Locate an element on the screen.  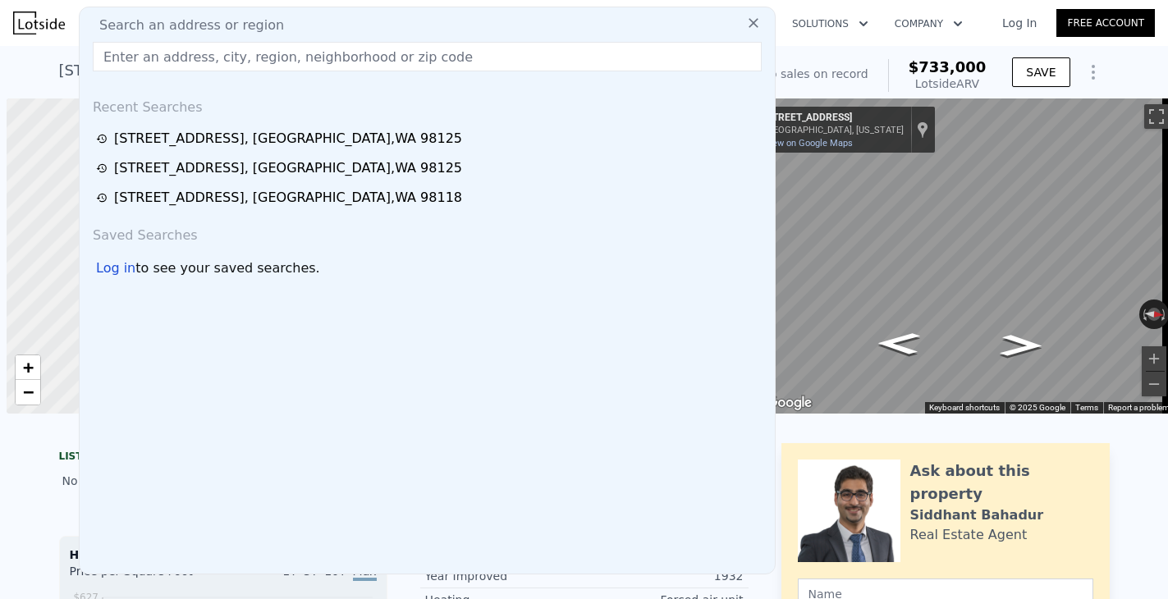
a: Zoom out is located at coordinates (28, 392).